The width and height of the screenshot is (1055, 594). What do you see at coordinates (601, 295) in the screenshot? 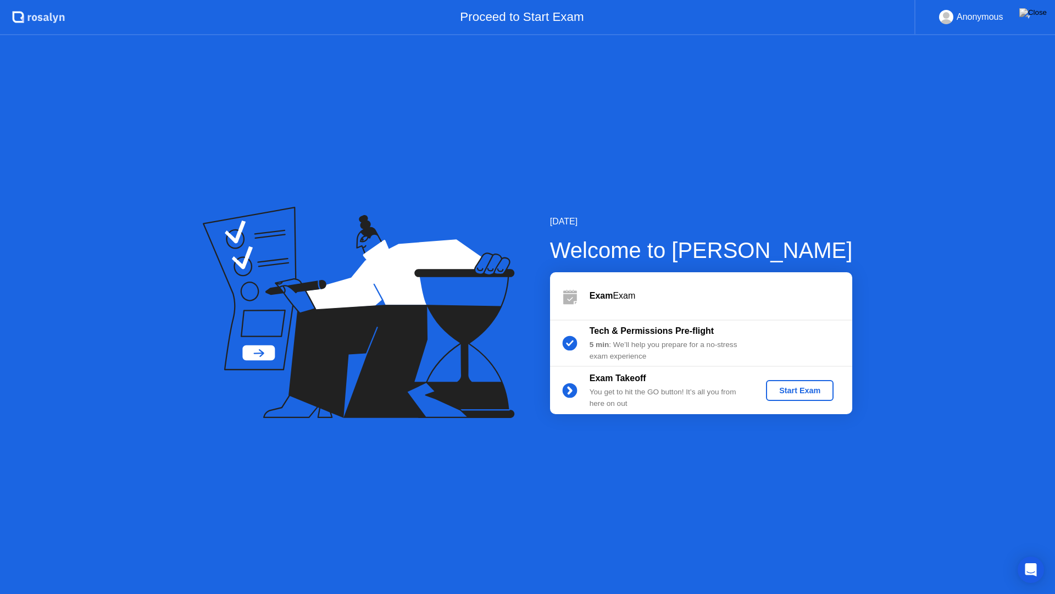
I see `b: Exam` at bounding box center [601, 295].